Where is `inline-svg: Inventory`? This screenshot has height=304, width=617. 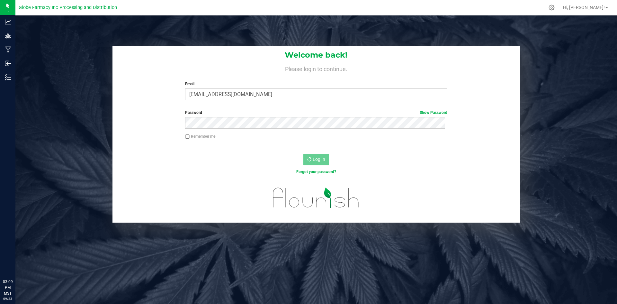
inline-svg: Inventory is located at coordinates (8, 77).